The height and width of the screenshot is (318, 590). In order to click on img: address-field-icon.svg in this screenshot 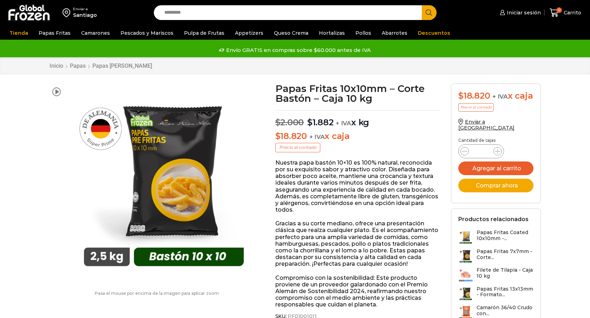, I will do `click(68, 13)`.